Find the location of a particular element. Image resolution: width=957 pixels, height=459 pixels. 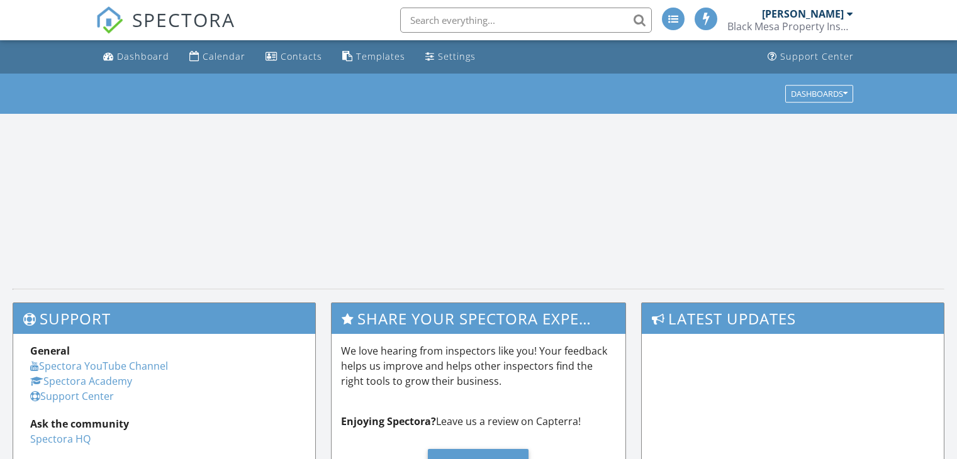

div: Ask the community is located at coordinates (164, 424).